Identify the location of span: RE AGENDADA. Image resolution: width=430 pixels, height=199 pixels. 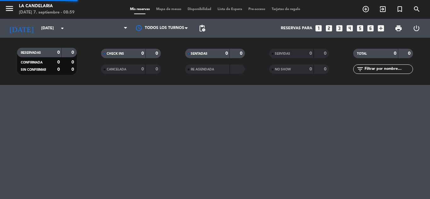
(202, 69).